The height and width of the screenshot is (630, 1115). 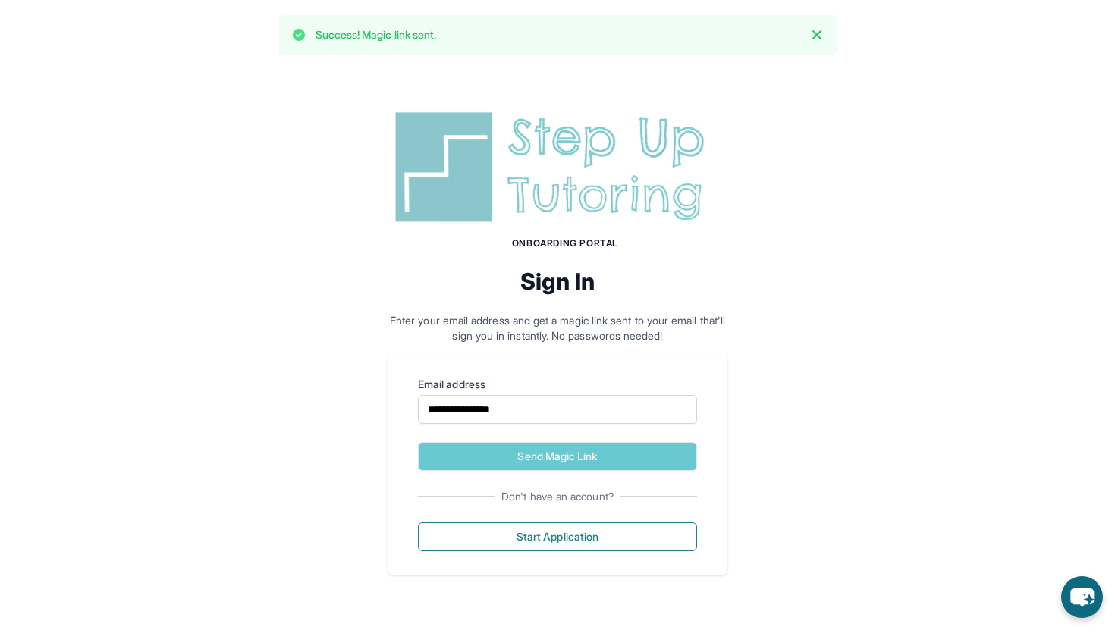 What do you see at coordinates (557, 537) in the screenshot?
I see `button: Start Application` at bounding box center [557, 537].